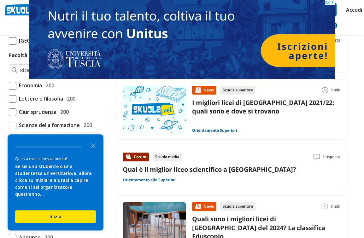 This screenshot has height=238, width=364. I want to click on span: Scienze della formazione, so click(48, 125).